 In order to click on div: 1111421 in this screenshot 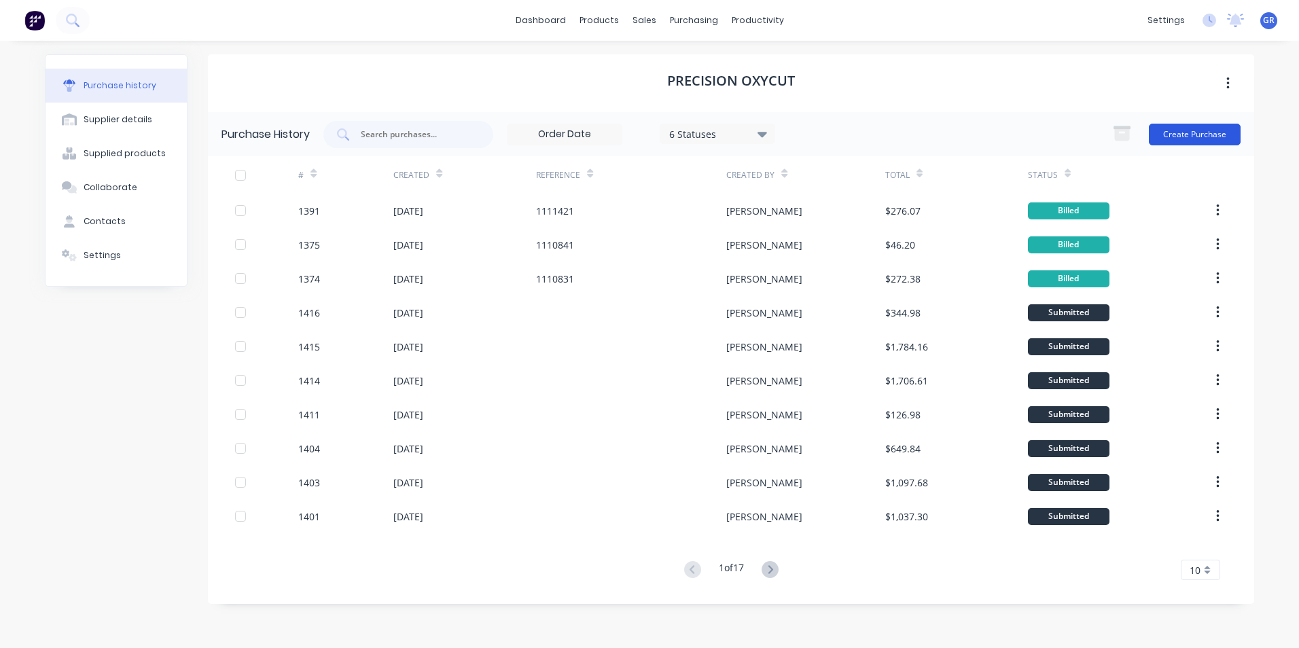, I will do `click(555, 211)`.